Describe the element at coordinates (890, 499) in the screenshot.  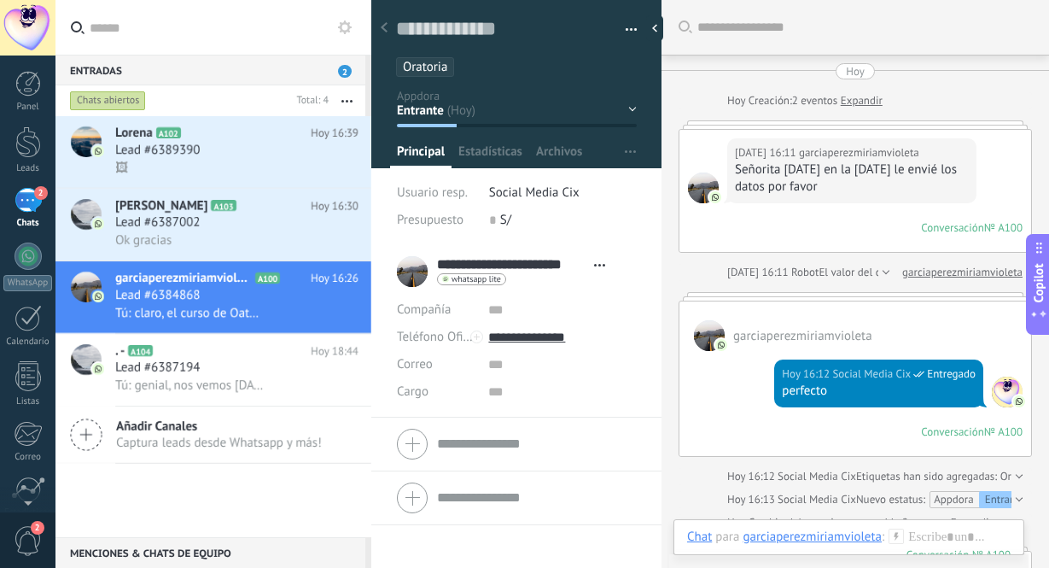
I see `span: Nuevo estatus:` at that location.